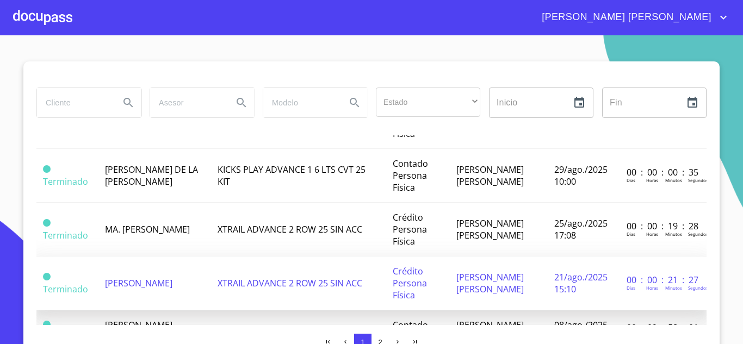 The height and width of the screenshot is (344, 743). Describe the element at coordinates (581, 176) in the screenshot. I see `span: 29/ago./2025 10:00` at that location.